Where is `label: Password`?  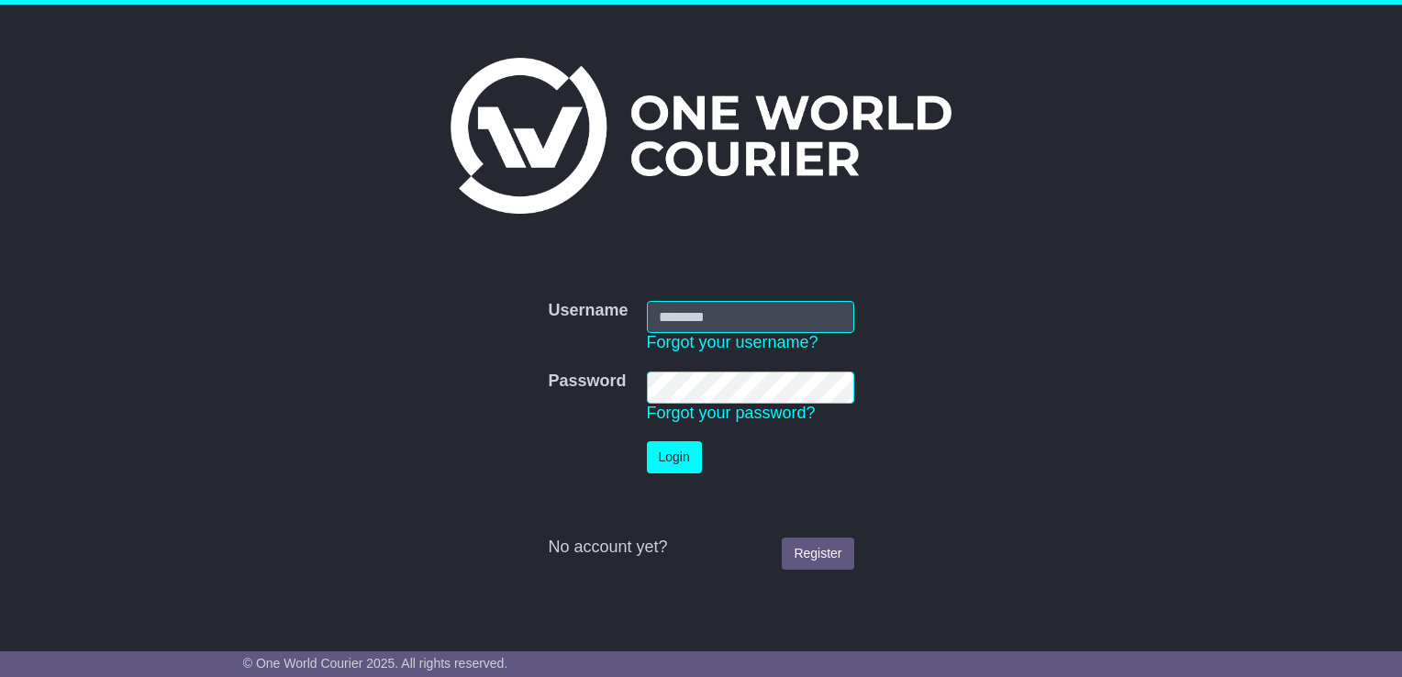 label: Password is located at coordinates (586, 382).